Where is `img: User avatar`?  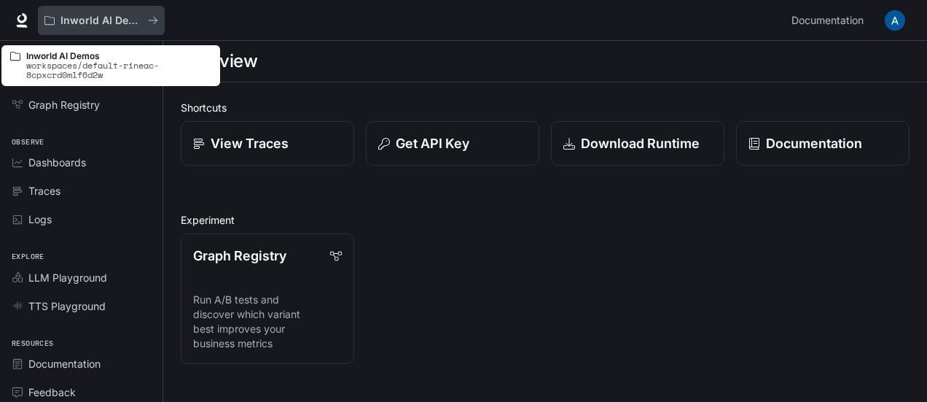 img: User avatar is located at coordinates (895, 20).